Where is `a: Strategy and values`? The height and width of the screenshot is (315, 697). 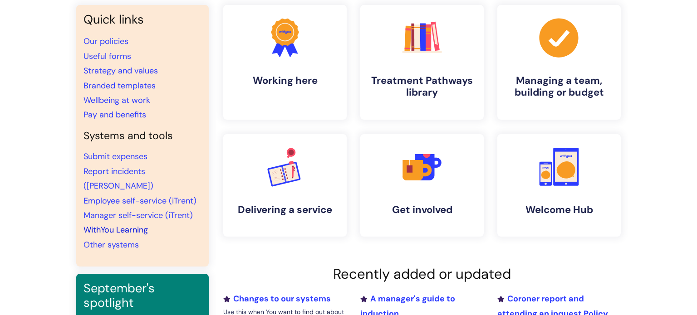 a: Strategy and values is located at coordinates (121, 71).